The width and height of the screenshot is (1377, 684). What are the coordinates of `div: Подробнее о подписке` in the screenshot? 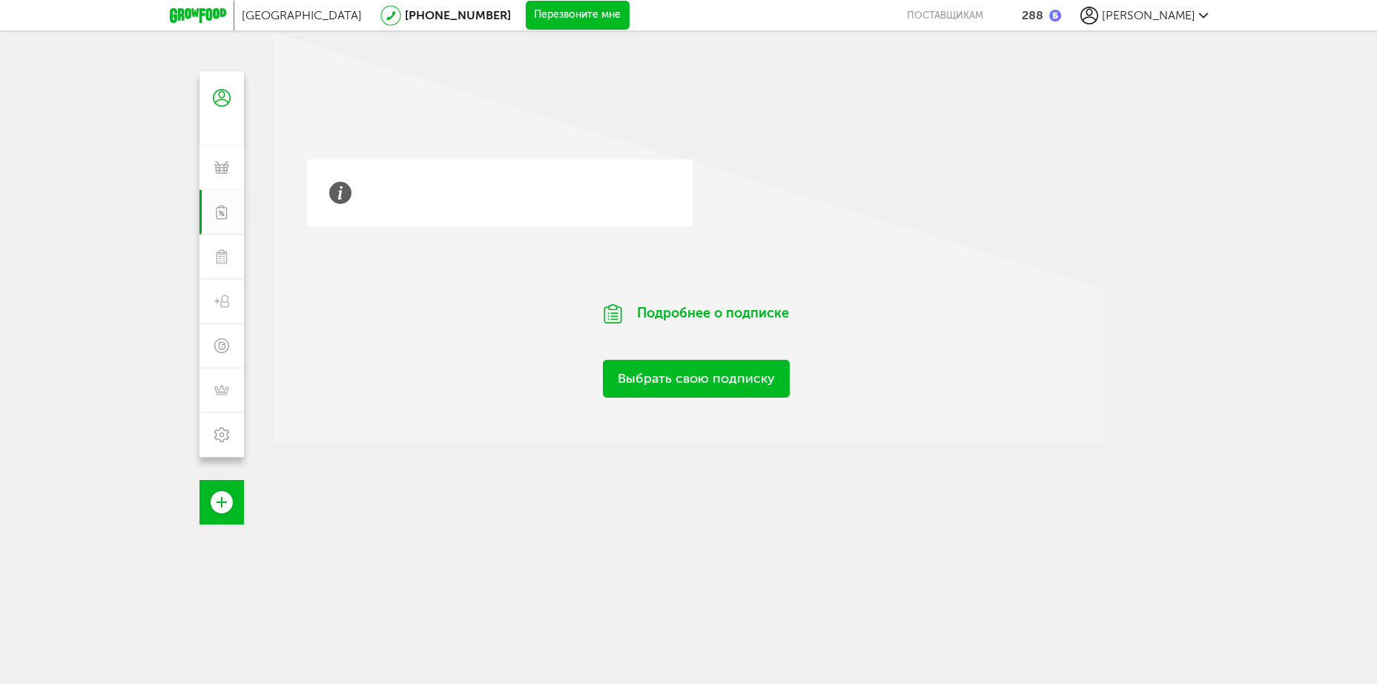 It's located at (696, 314).